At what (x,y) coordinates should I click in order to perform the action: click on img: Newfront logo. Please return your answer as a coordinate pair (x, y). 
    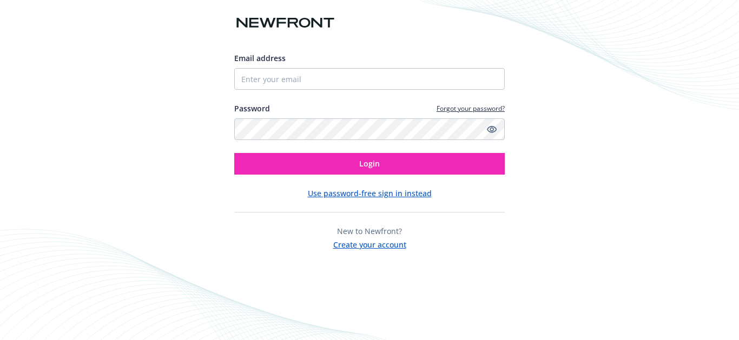
    Looking at the image, I should click on (285, 23).